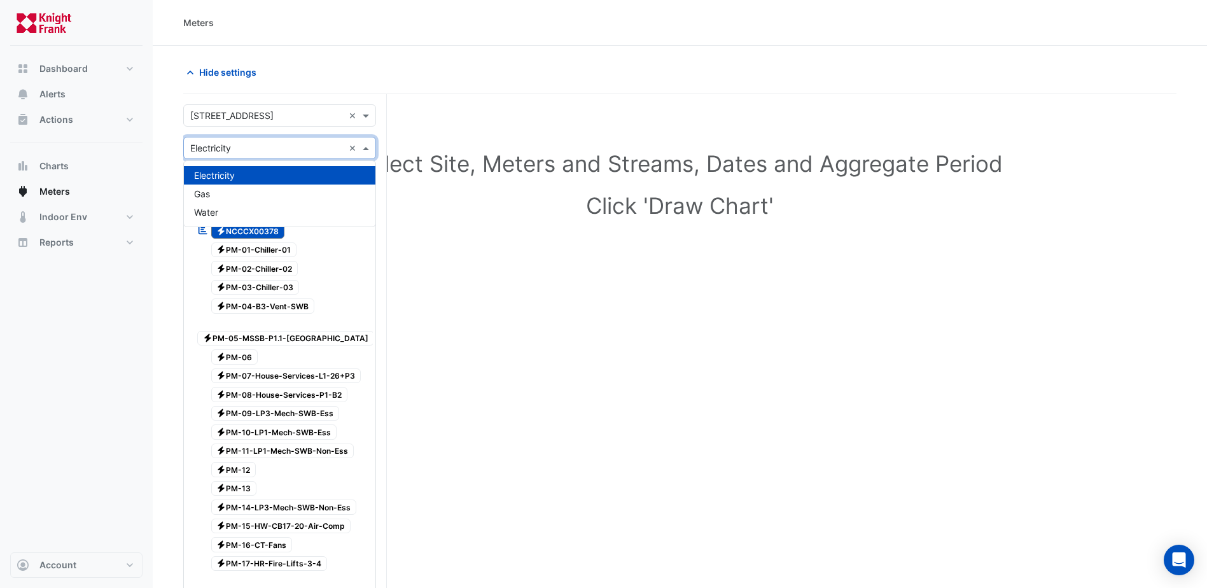 The height and width of the screenshot is (588, 1207). I want to click on span: PM-15-HW-CB17-20-Air-Comp, so click(281, 526).